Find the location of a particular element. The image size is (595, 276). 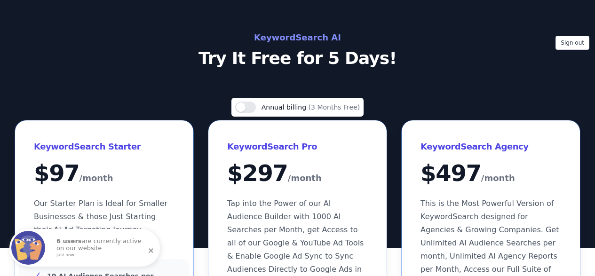

small: just now is located at coordinates (102, 255).